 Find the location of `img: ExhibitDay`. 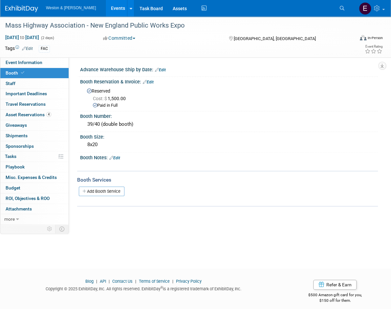

img: ExhibitDay is located at coordinates (22, 9).